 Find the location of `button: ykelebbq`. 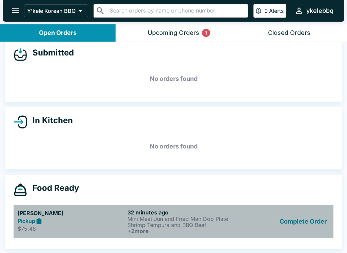

button: ykelebbq is located at coordinates (314, 11).